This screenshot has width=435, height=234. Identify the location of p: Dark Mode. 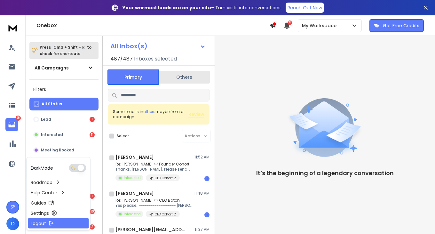
(42, 168).